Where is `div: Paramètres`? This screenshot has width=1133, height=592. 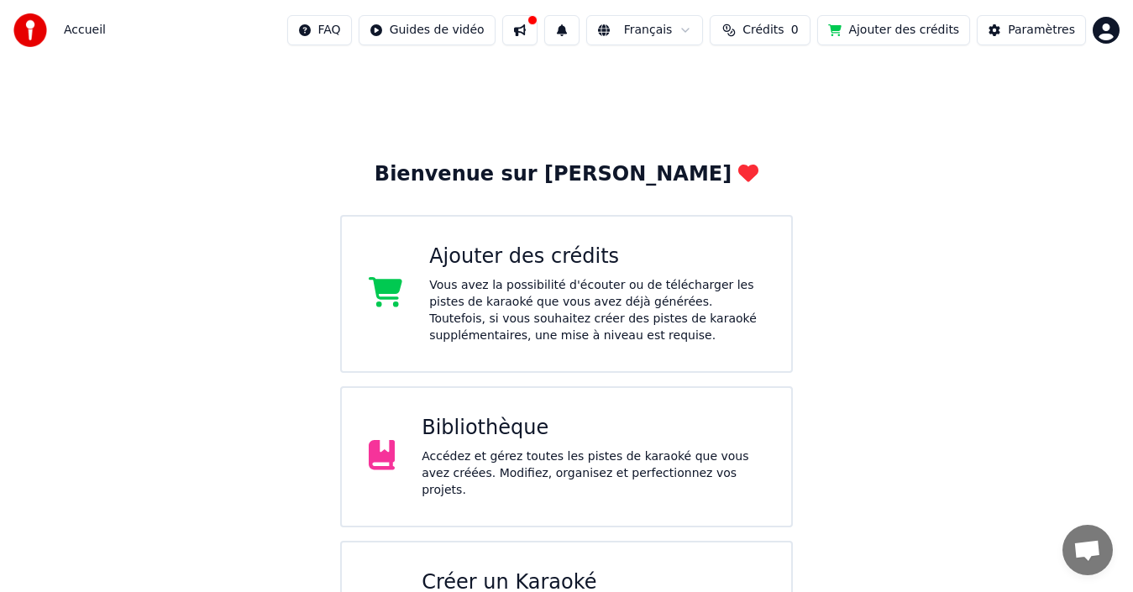 div: Paramètres is located at coordinates (1041, 30).